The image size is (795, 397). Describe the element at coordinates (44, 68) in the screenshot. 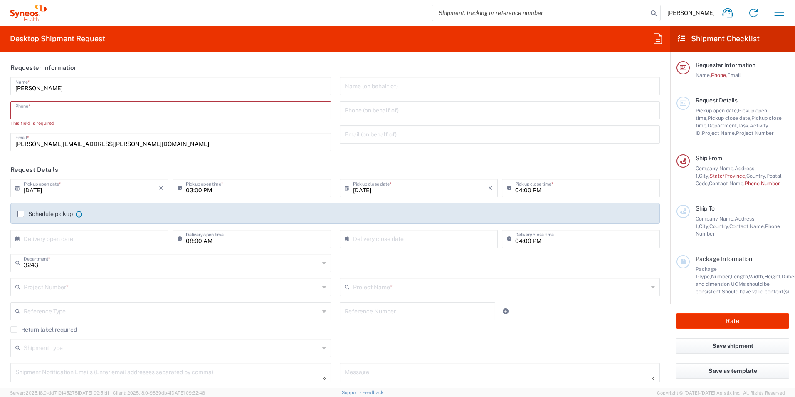

I see `h2: Requester Information` at that location.